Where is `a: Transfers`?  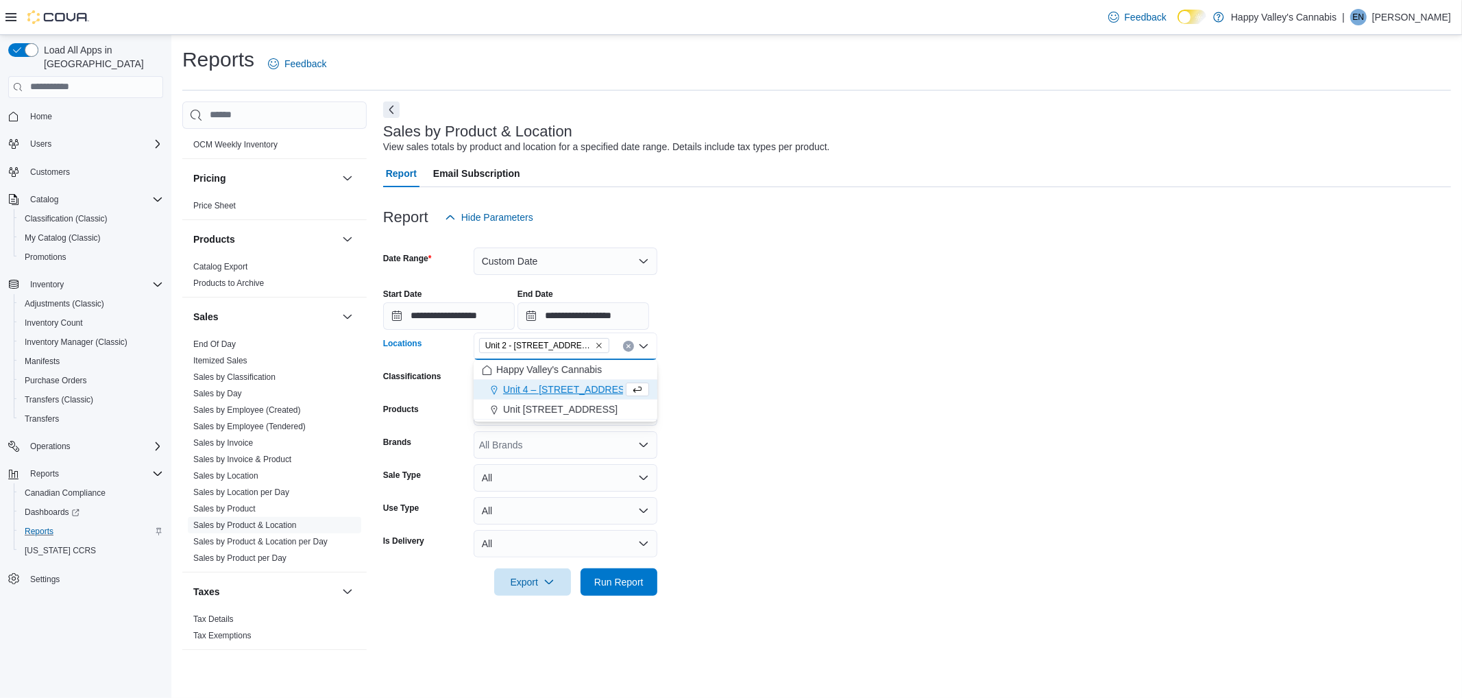 a: Transfers is located at coordinates (42, 419).